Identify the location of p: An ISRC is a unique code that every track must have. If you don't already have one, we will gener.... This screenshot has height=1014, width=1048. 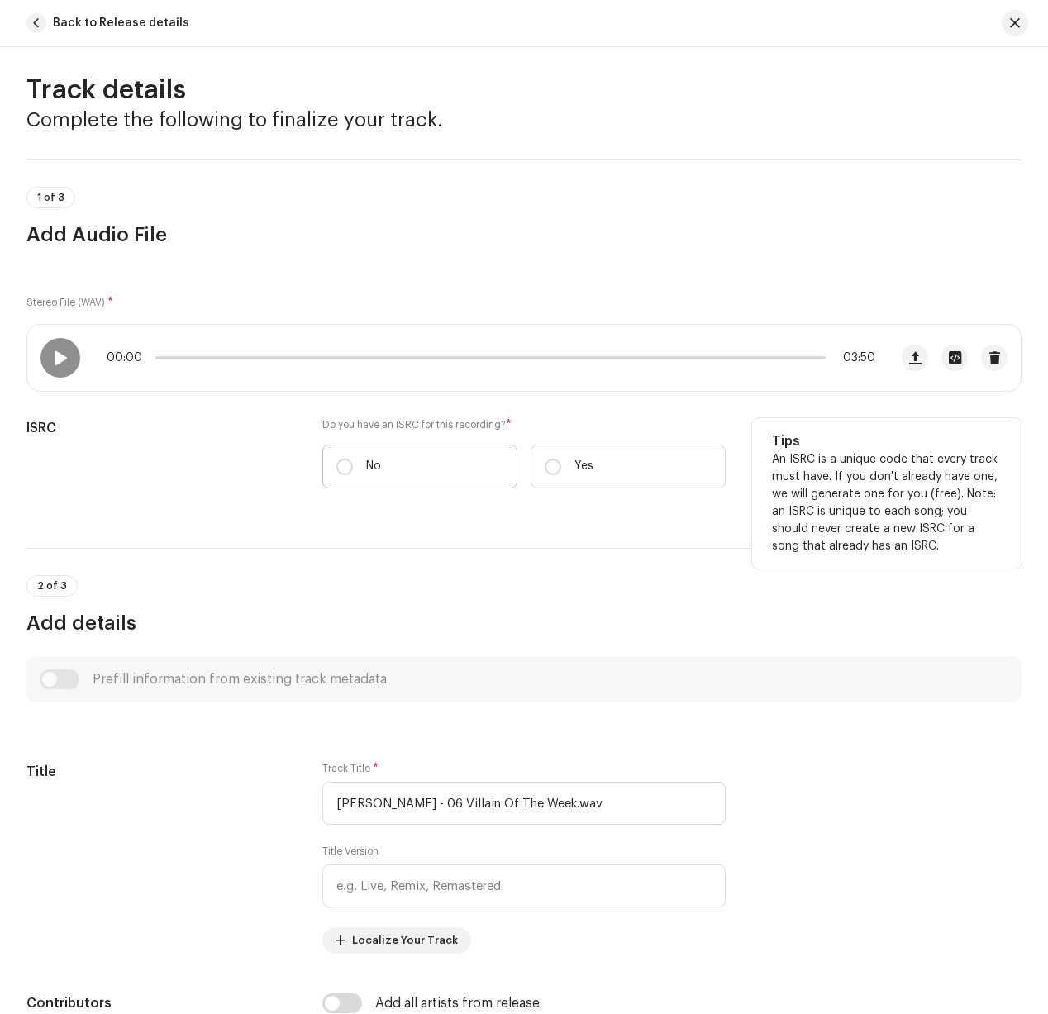
(887, 503).